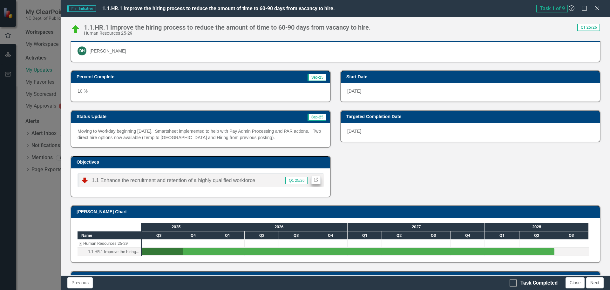  What do you see at coordinates (153, 116) in the screenshot?
I see `h3: Status Update` at bounding box center [153, 116].